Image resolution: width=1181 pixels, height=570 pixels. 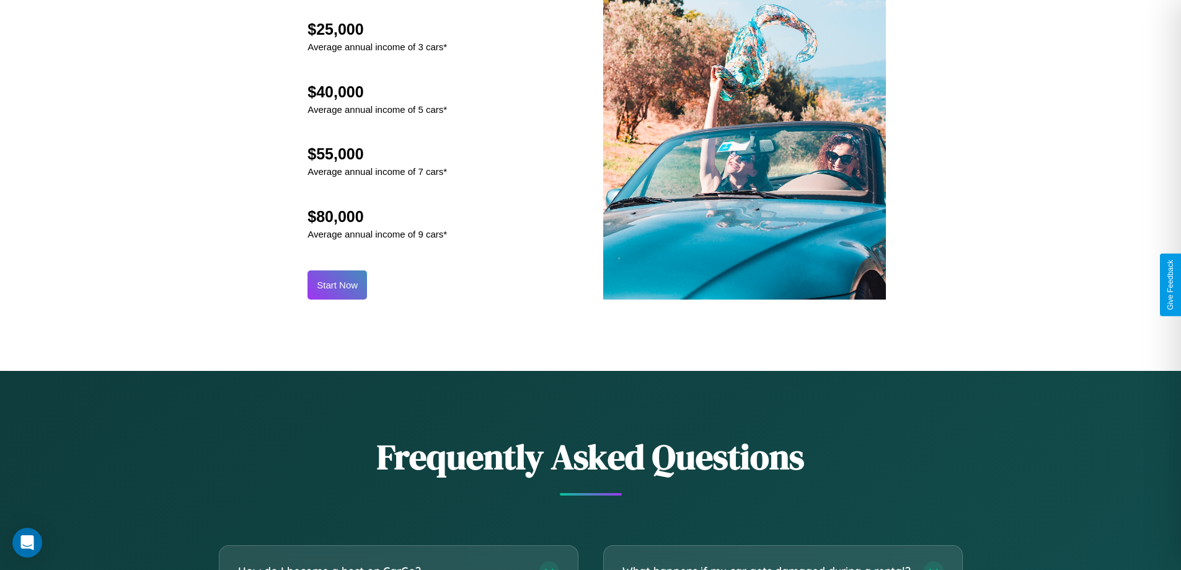 What do you see at coordinates (377, 29) in the screenshot?
I see `h2: $25,000` at bounding box center [377, 29].